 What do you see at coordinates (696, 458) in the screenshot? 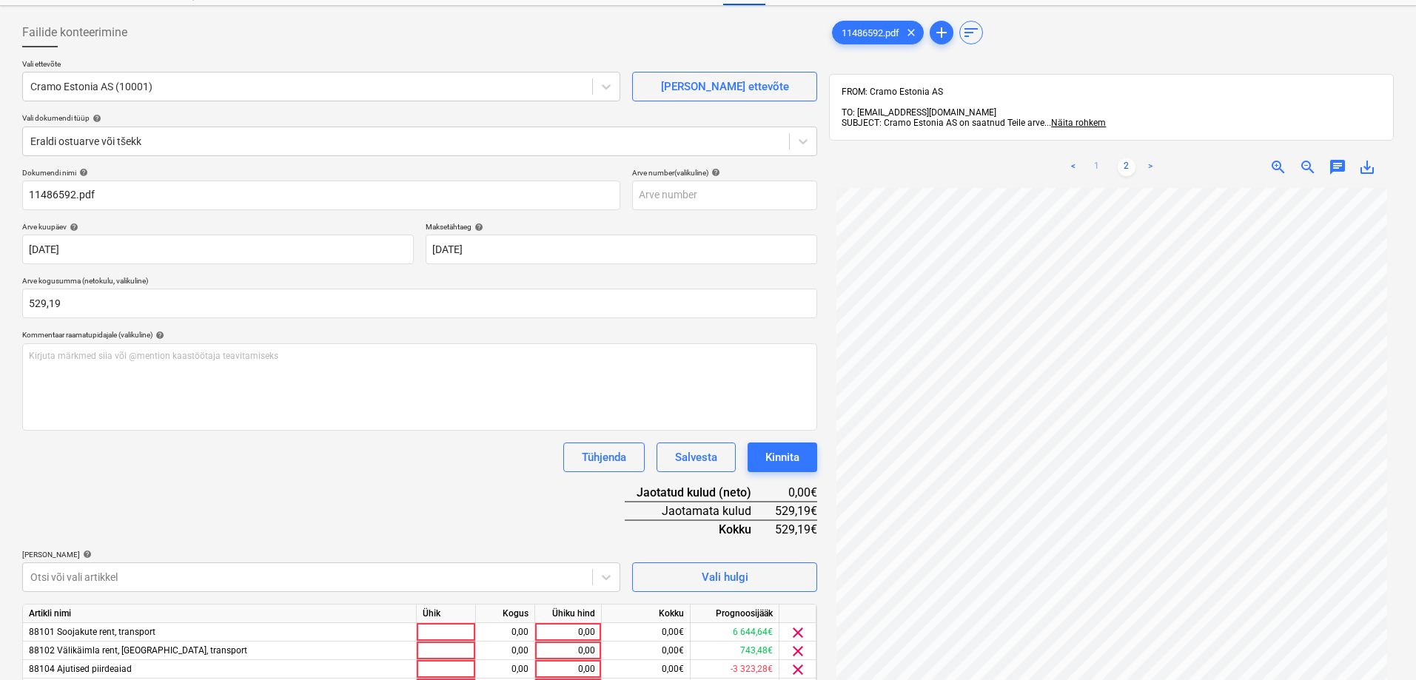
I see `button: Salvesta` at bounding box center [696, 458].